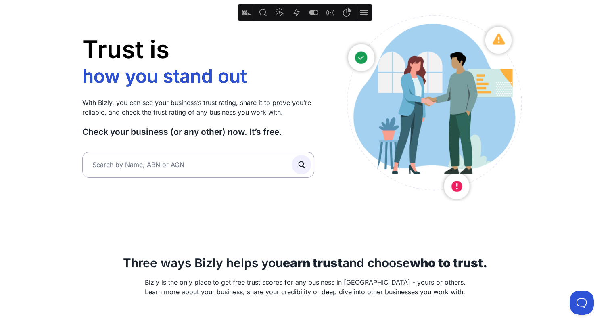 Image resolution: width=610 pixels, height=331 pixels. I want to click on li: how you stand out, so click(167, 76).